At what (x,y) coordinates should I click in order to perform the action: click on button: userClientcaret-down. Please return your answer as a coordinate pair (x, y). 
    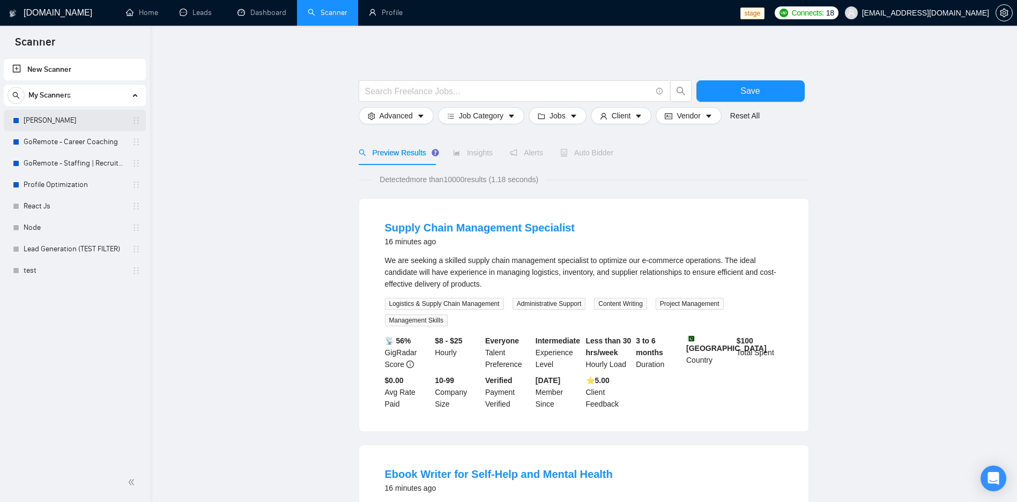
    Looking at the image, I should click on (622, 116).